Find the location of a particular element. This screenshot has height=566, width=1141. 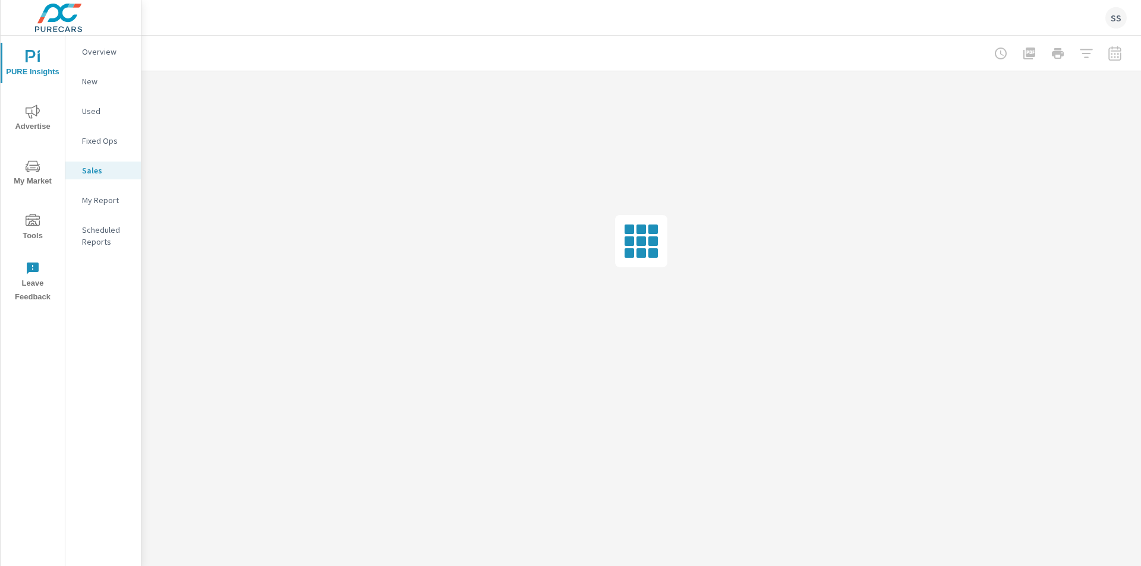

p: Used is located at coordinates (106, 111).